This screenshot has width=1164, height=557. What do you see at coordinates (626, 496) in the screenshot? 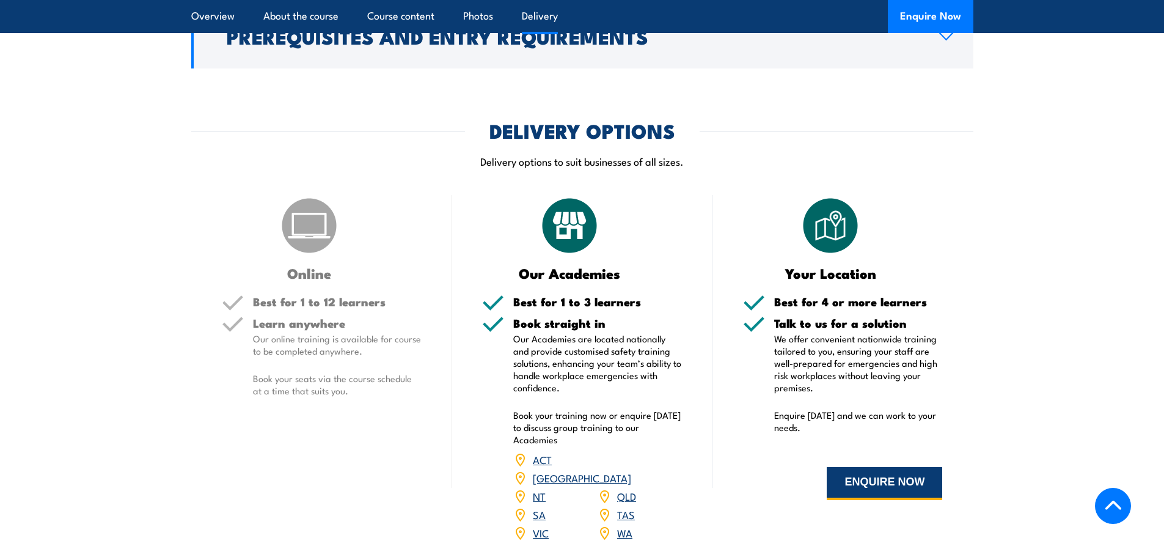
I see `a: QLD` at bounding box center [626, 496].